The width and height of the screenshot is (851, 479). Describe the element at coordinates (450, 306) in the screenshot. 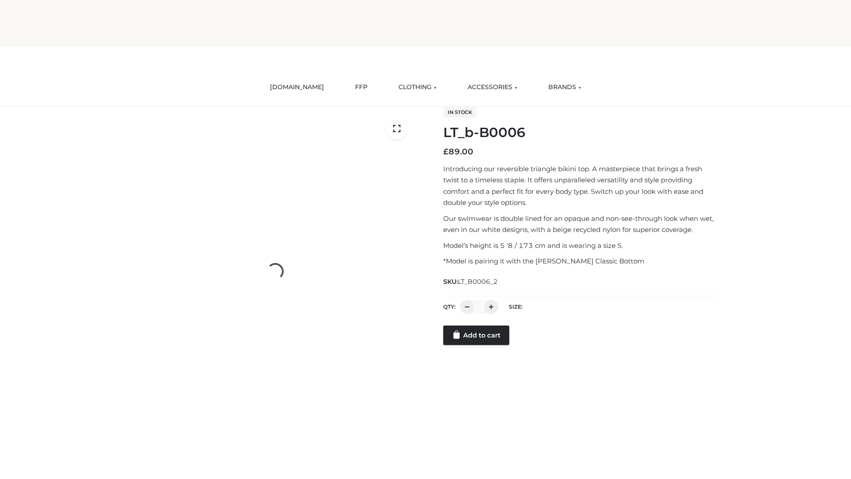

I see `label: QTY:` at that location.